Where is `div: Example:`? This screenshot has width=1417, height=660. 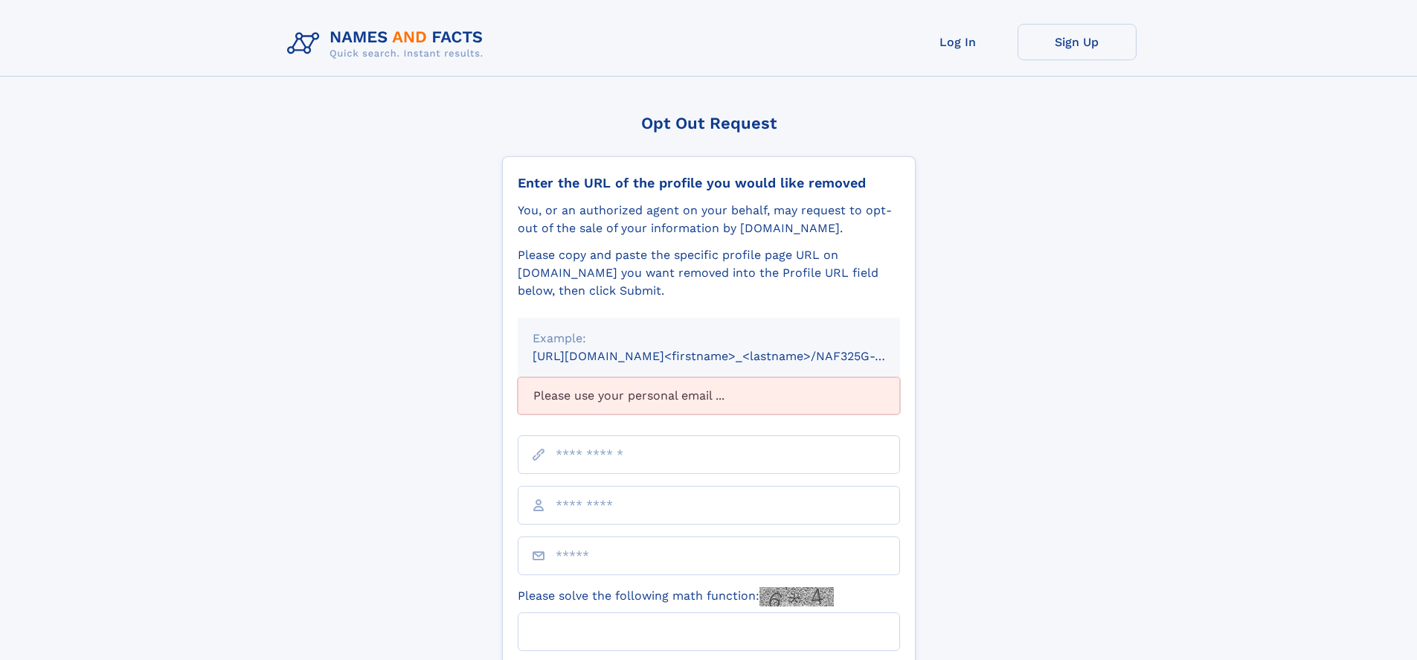
div: Example: is located at coordinates (709, 339).